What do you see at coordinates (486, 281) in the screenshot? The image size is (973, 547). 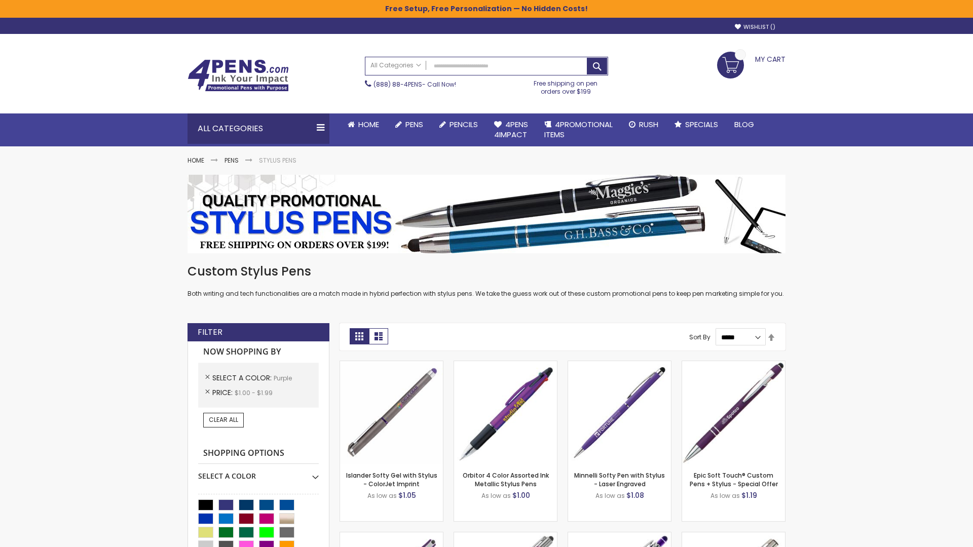 I see `div: Both writing and tech functionalities are a match made in hybrid perfection with stylus pens. We ...` at bounding box center [486, 281].